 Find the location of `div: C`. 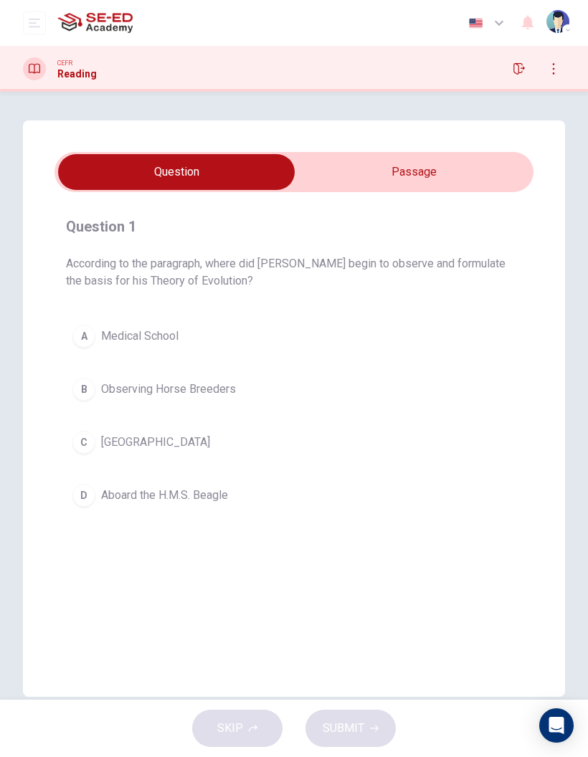

div: C is located at coordinates (84, 443).